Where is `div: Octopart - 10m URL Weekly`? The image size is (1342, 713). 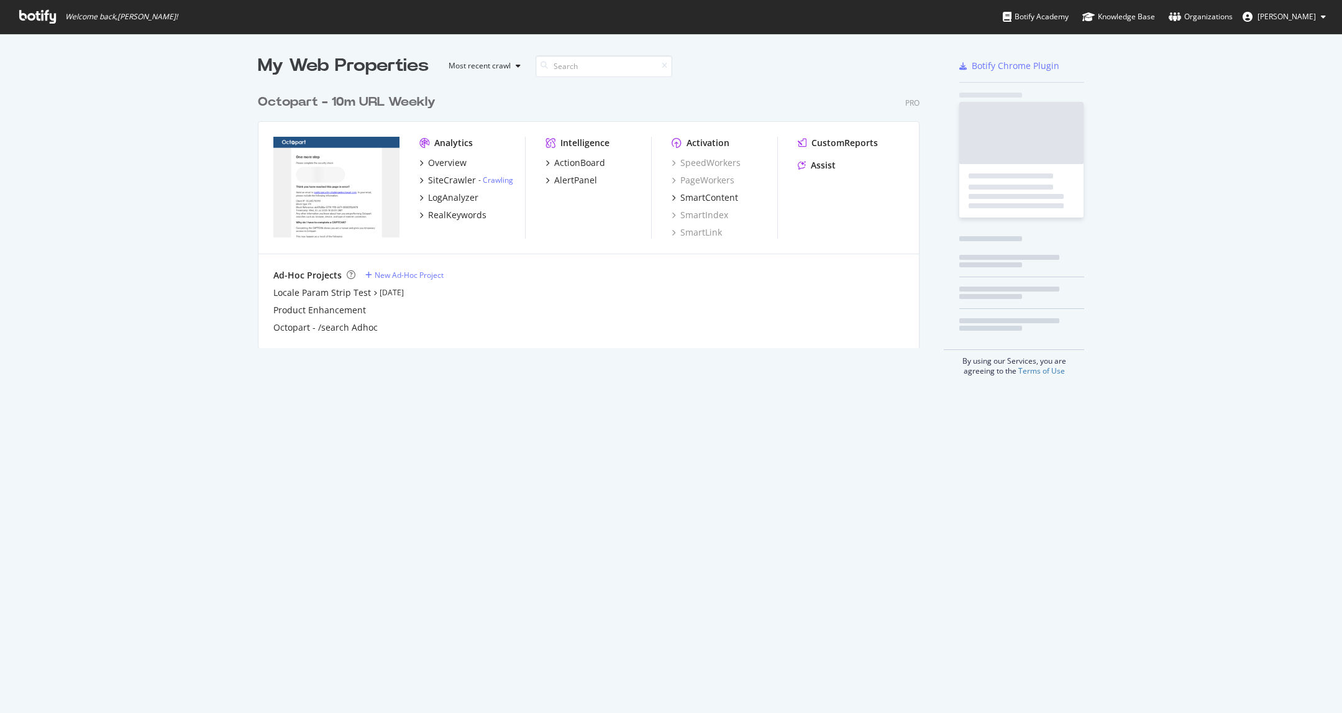 div: Octopart - 10m URL Weekly is located at coordinates (347, 102).